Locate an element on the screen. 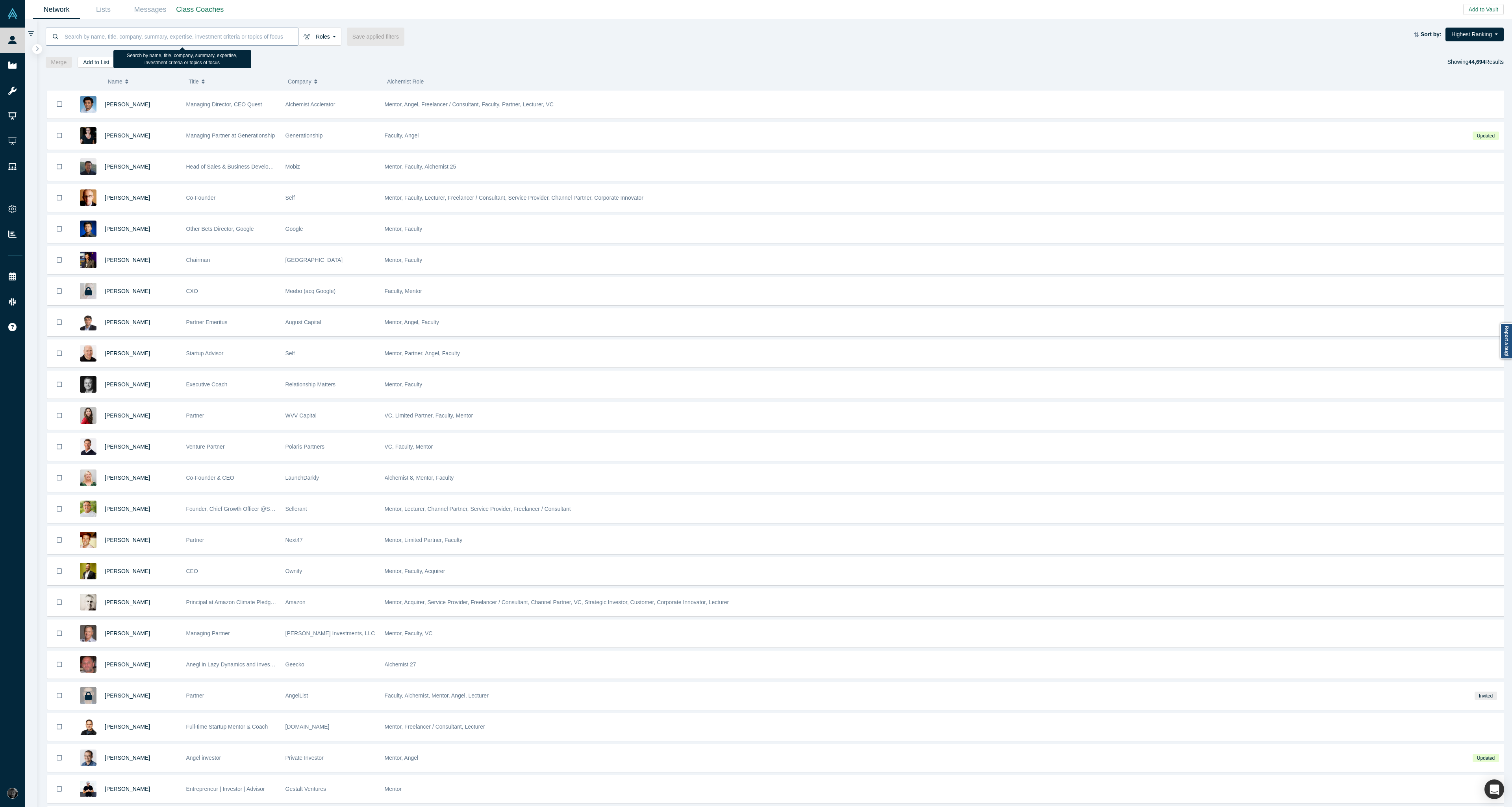 Image resolution: width=1512 pixels, height=807 pixels. span: Mentor, Angel, Freelancer / Consultant, Faculty, Partner, Lecturer, VC is located at coordinates (469, 105).